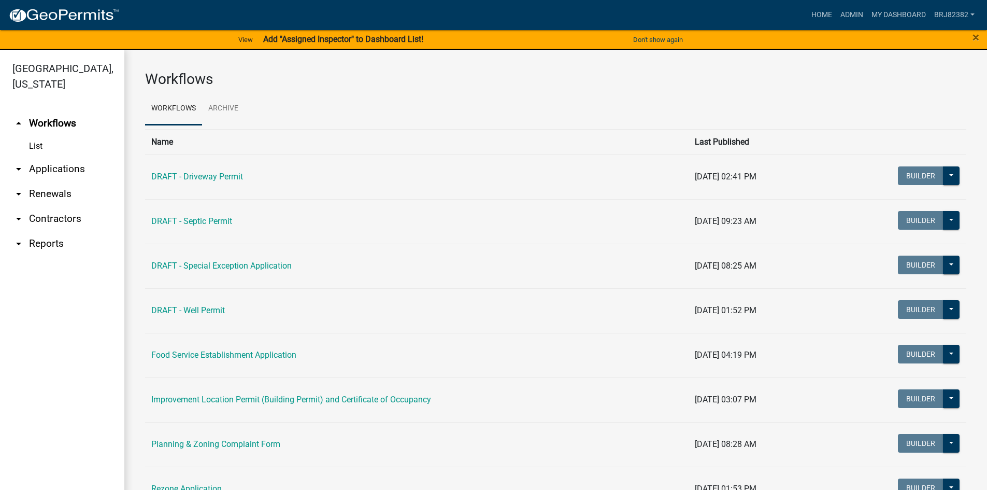 Image resolution: width=987 pixels, height=490 pixels. What do you see at coordinates (188, 310) in the screenshot?
I see `a: DRAFT - Well Permit` at bounding box center [188, 310].